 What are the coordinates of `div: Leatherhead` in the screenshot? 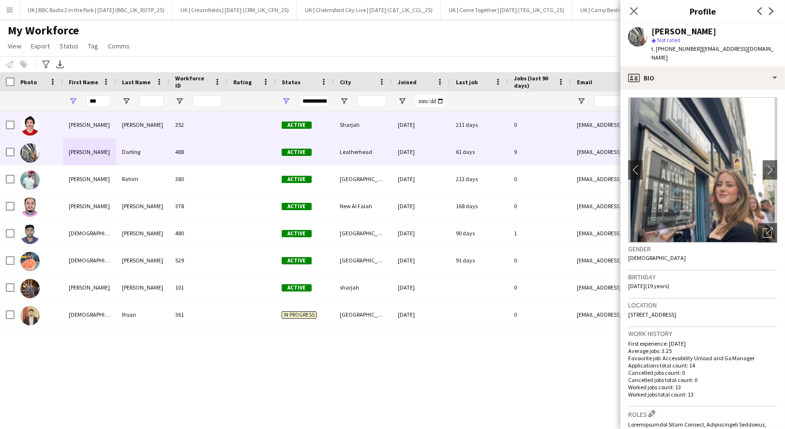 It's located at (363, 152).